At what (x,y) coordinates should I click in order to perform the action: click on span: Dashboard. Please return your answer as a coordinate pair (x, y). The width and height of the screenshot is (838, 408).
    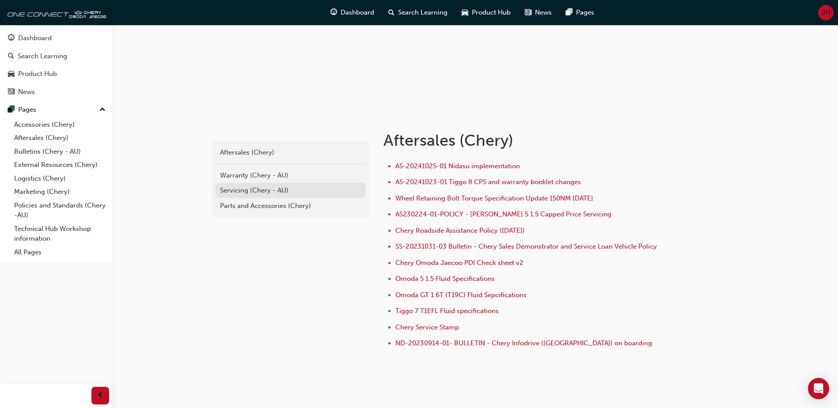
    Looking at the image, I should click on (357, 12).